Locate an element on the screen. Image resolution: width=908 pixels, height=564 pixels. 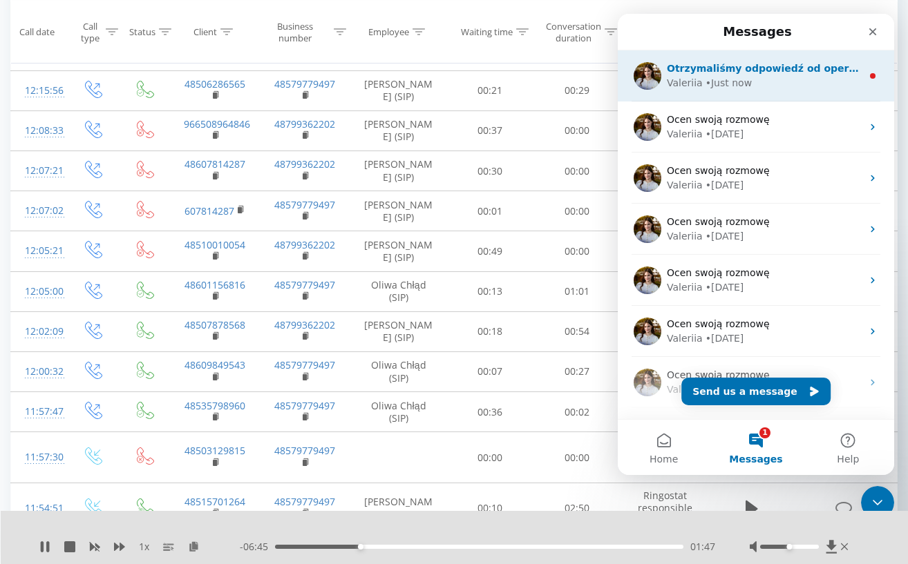
a: 48607814287 is located at coordinates (215, 164).